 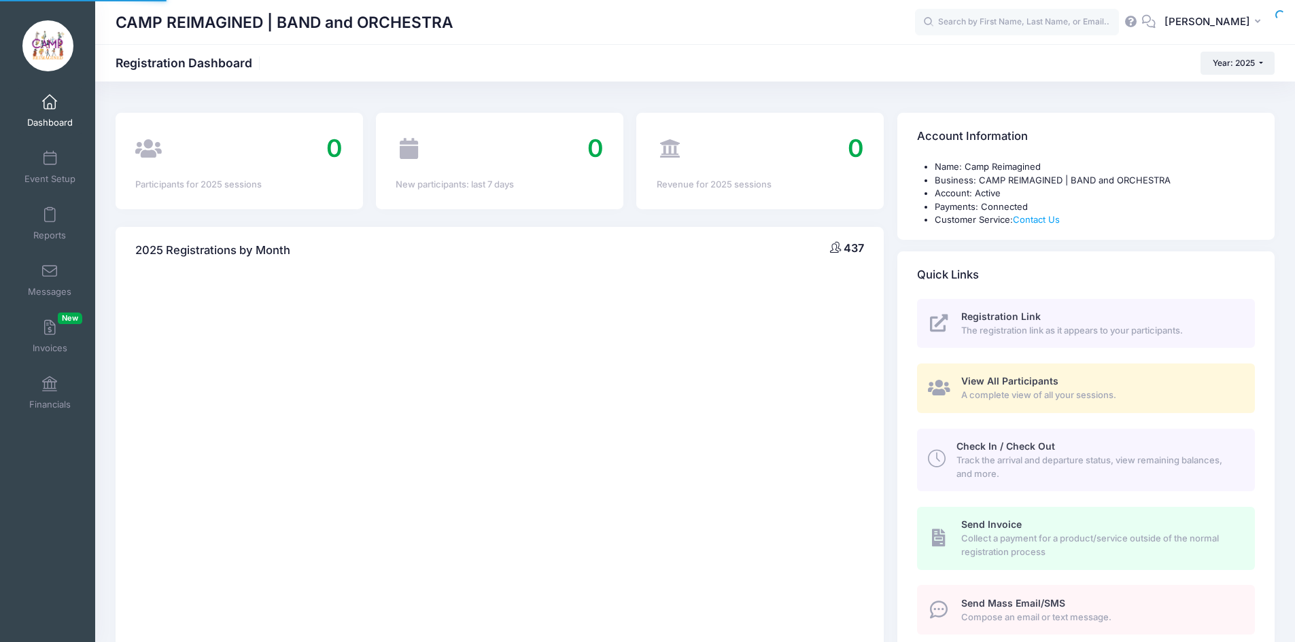 What do you see at coordinates (50, 292) in the screenshot?
I see `span: Messages` at bounding box center [50, 292].